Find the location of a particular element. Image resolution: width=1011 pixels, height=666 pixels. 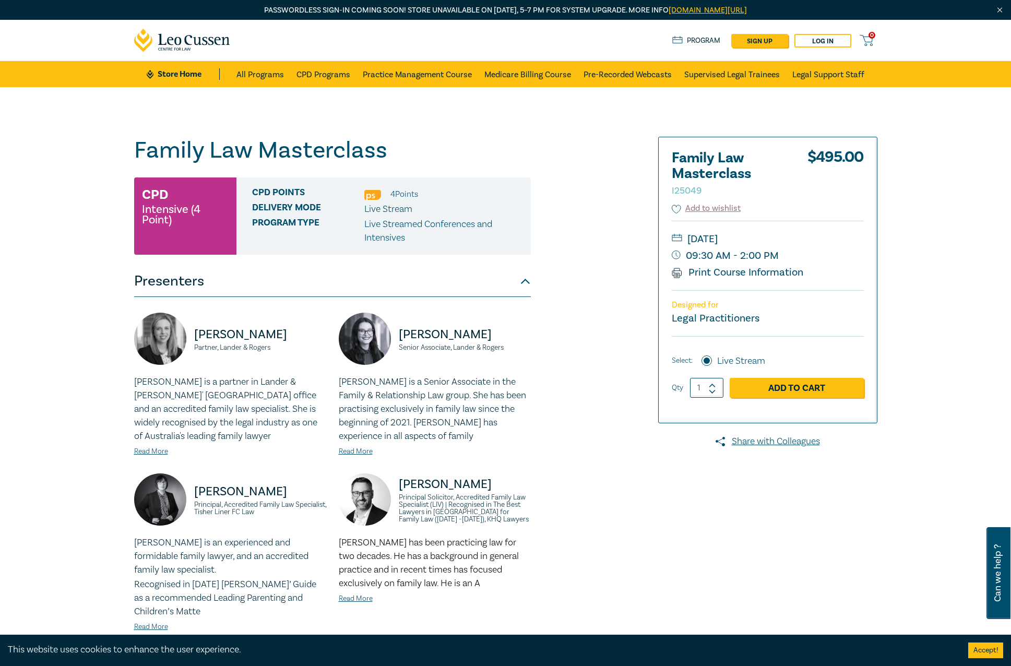

img: https://s3.ap-southeast-2.amazonaws.com/leo-cussen-store-production-content/Contacts/Greg%20Olive... is located at coordinates (365, 499).